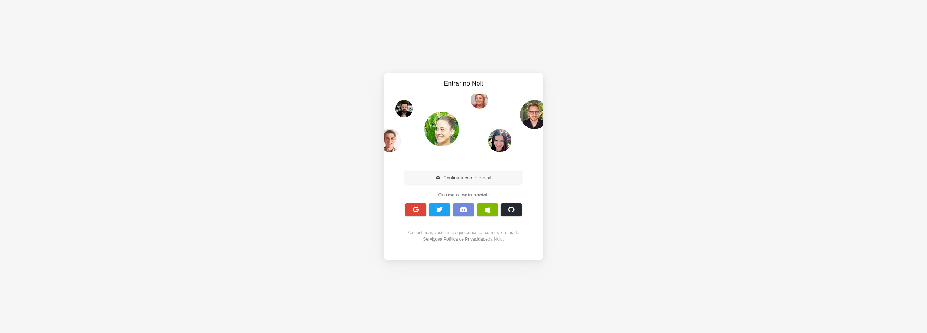 The width and height of the screenshot is (927, 333). Describe the element at coordinates (471, 236) in the screenshot. I see `font: Termos de Serviço` at that location.